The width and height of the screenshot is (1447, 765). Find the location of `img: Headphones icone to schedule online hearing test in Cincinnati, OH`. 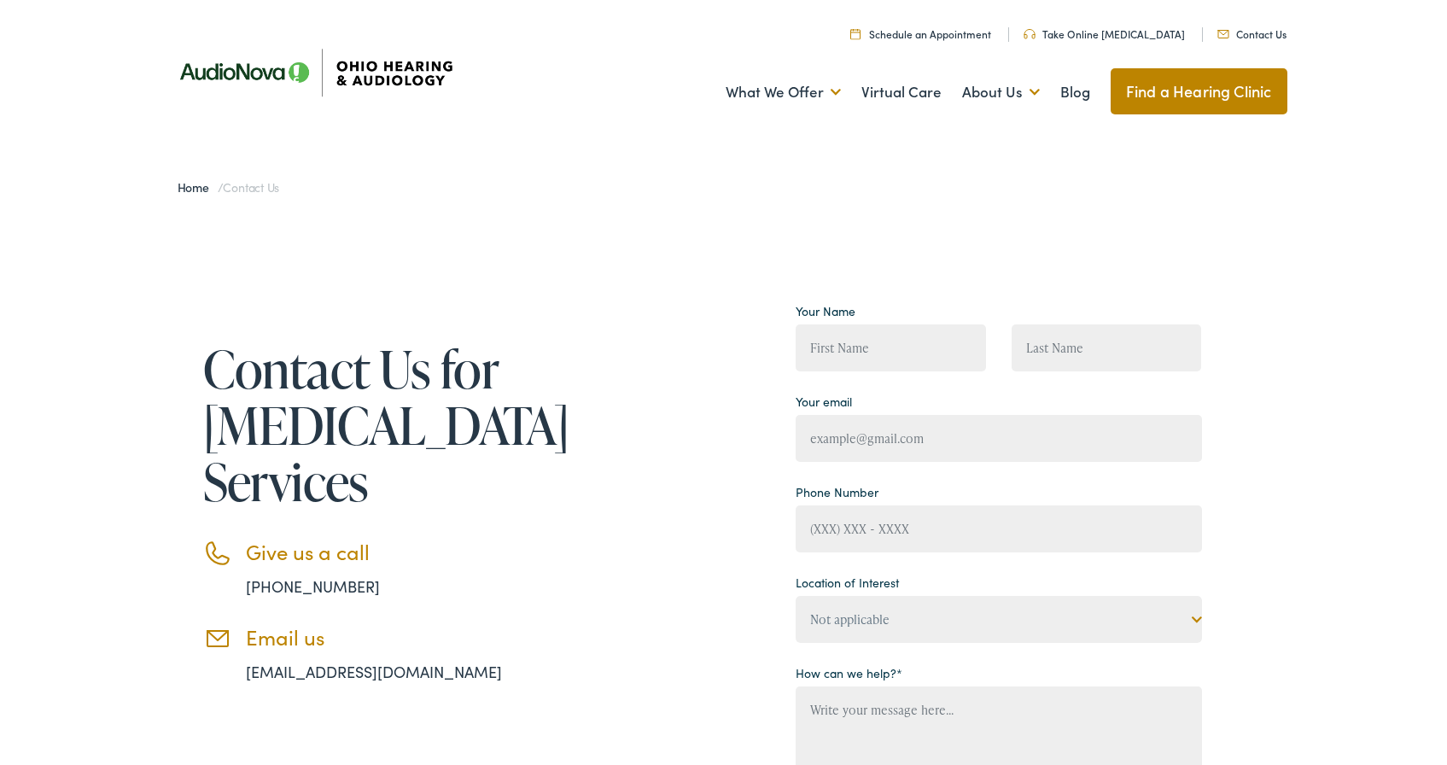

img: Headphones icone to schedule online hearing test in Cincinnati, OH is located at coordinates (1030, 34).